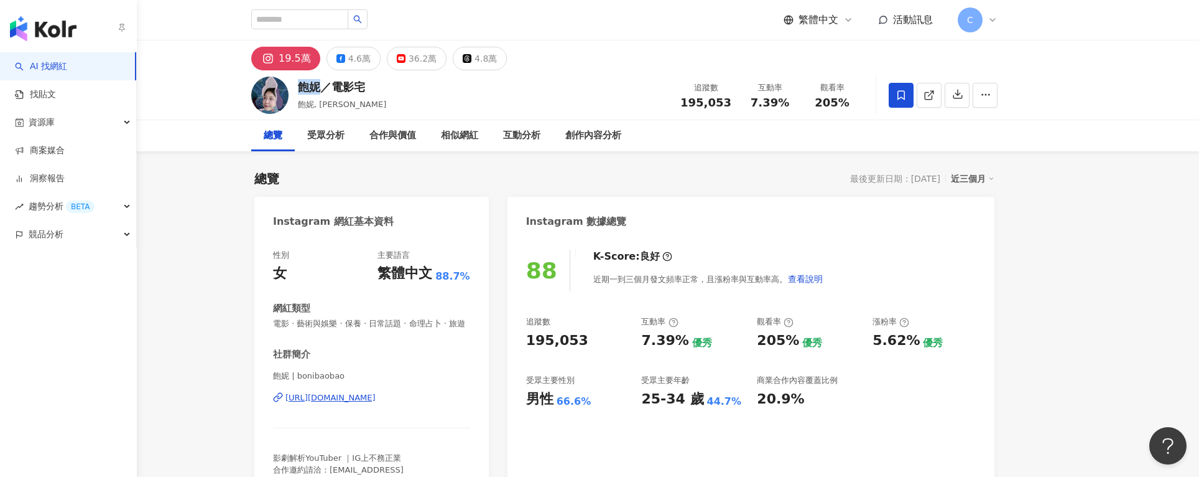 The image size is (1199, 477). Describe the element at coordinates (270, 95) in the screenshot. I see `img: KOL Avatar` at that location.